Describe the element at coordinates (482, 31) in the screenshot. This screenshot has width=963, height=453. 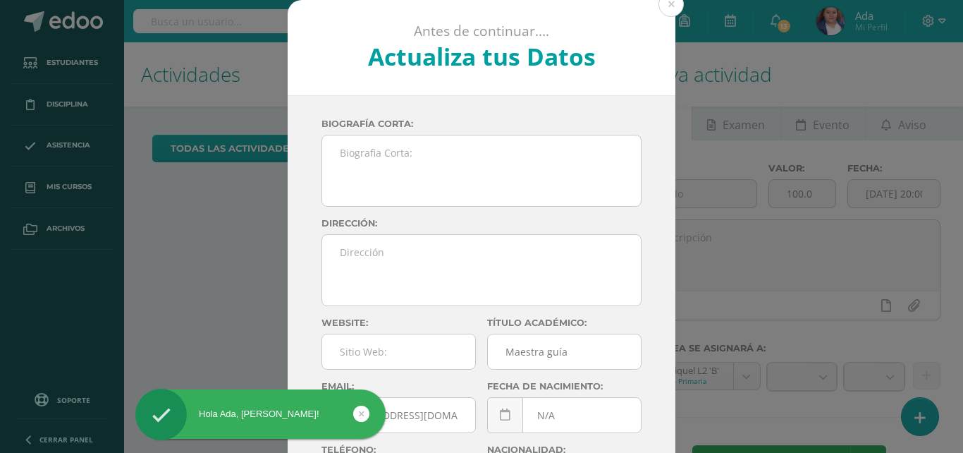
I see `p: Antes de continuar....` at that location.